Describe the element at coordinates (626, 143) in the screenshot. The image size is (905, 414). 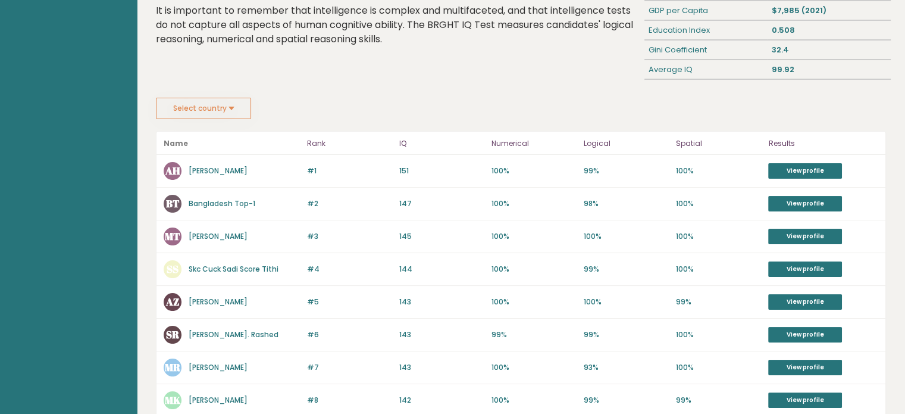
I see `p: Logical` at that location.